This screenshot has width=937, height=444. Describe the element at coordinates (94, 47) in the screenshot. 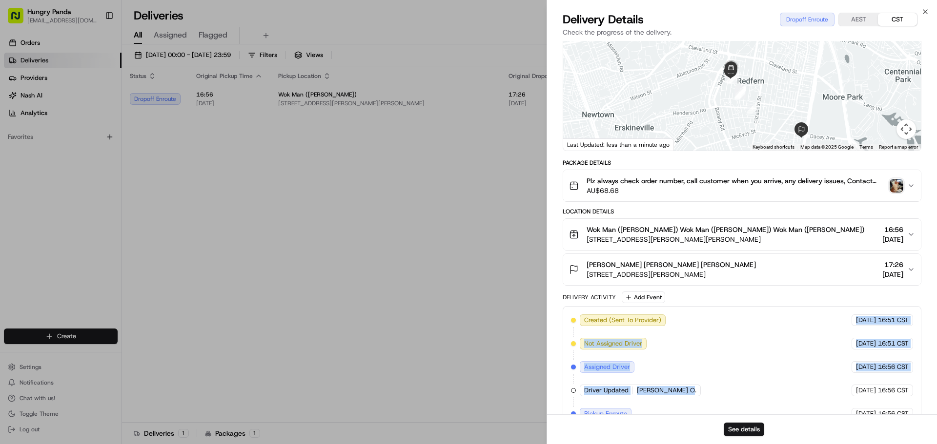

I see `p: Welcome 👋` at that location.